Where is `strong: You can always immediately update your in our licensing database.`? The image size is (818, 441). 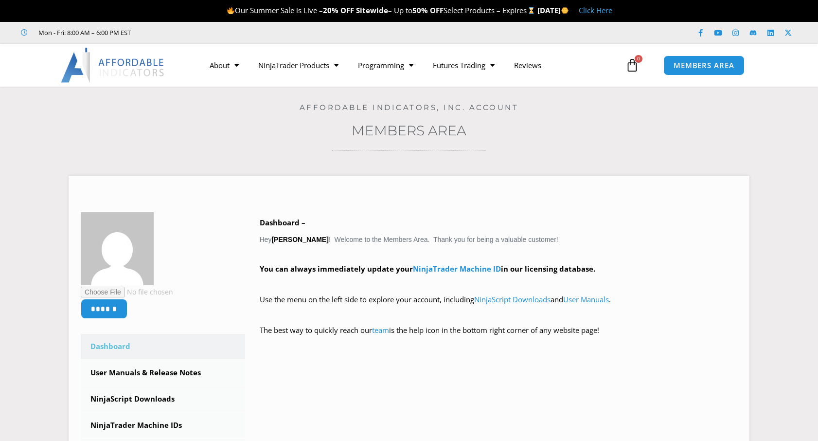 strong: You can always immediately update your in our licensing database. is located at coordinates (427, 268).